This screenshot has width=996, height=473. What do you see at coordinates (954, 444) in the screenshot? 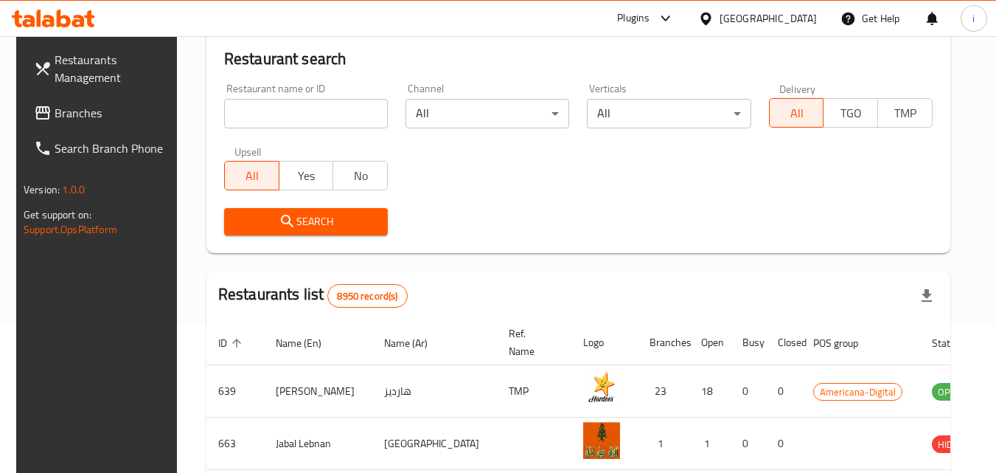
I see `span: HIDDEN` at bounding box center [954, 444].